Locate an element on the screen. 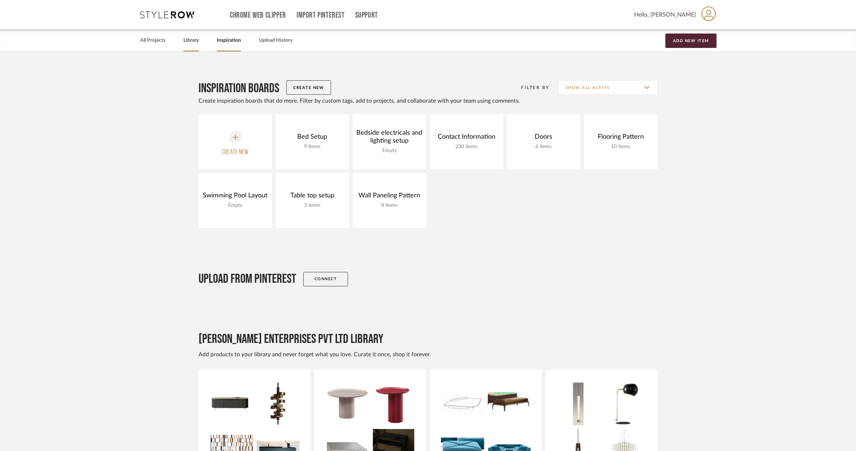 This screenshot has width=856, height=451. div: Add products to your library and never forget what you love. Curate it once, shop it forever. is located at coordinates (428, 354).